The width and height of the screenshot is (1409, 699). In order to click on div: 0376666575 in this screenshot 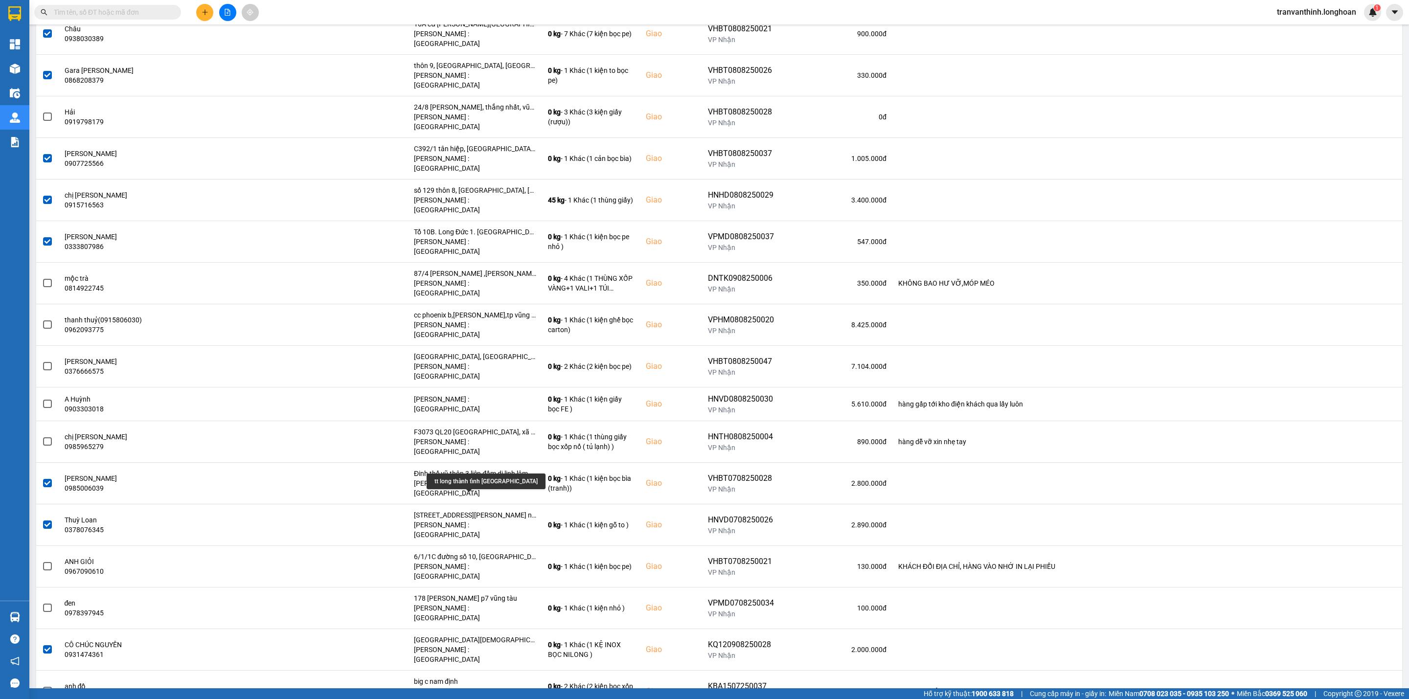, I will do `click(193, 371)`.